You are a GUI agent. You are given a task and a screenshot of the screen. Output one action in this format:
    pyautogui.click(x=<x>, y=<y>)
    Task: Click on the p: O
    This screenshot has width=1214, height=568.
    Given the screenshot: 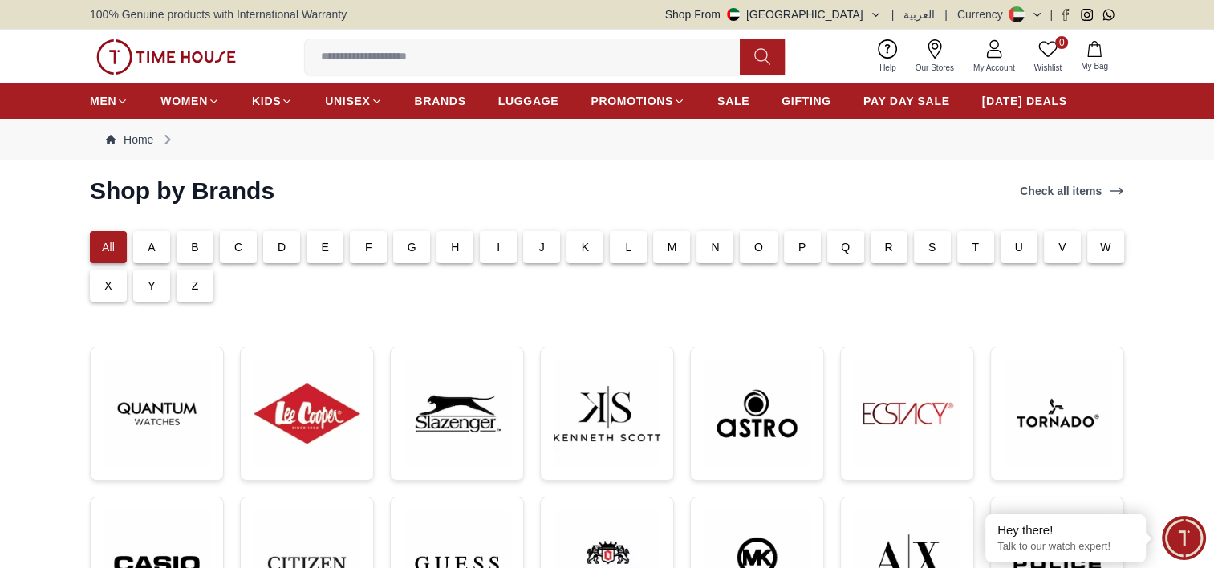 What is the action you would take?
    pyautogui.click(x=758, y=247)
    